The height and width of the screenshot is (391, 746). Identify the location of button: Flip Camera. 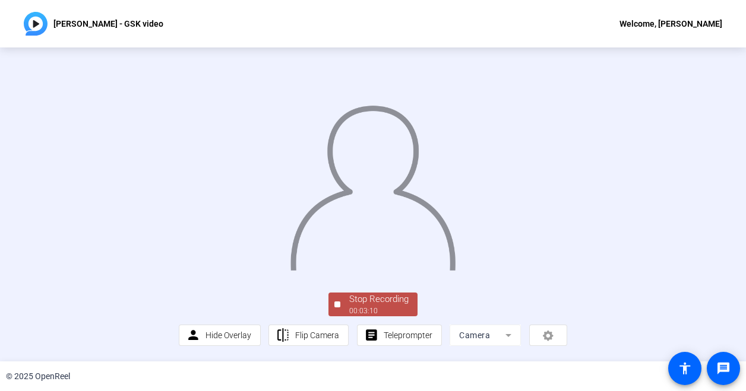
(308, 336).